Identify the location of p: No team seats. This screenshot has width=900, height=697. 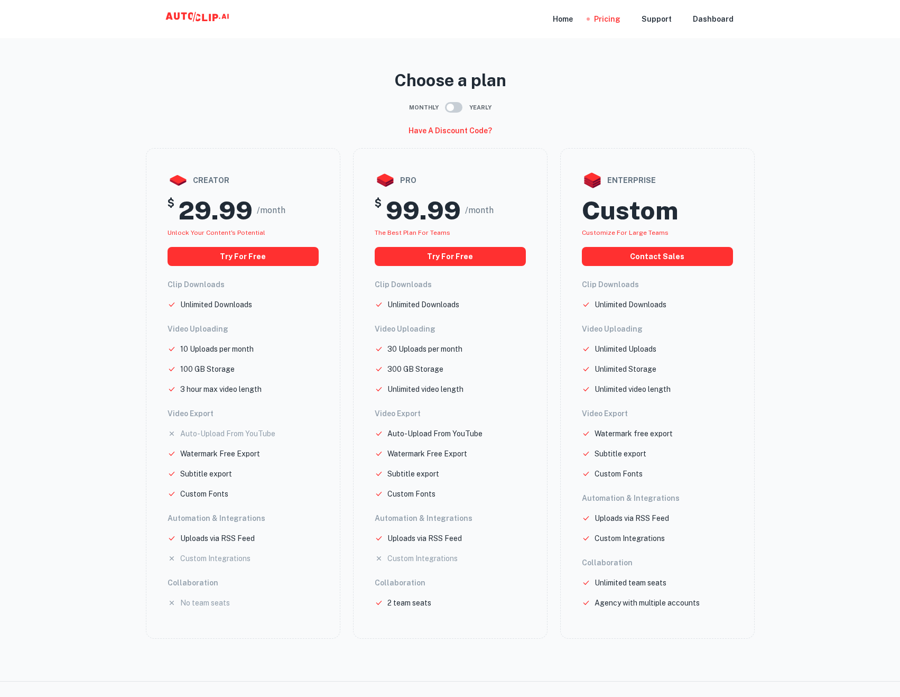
(205, 603).